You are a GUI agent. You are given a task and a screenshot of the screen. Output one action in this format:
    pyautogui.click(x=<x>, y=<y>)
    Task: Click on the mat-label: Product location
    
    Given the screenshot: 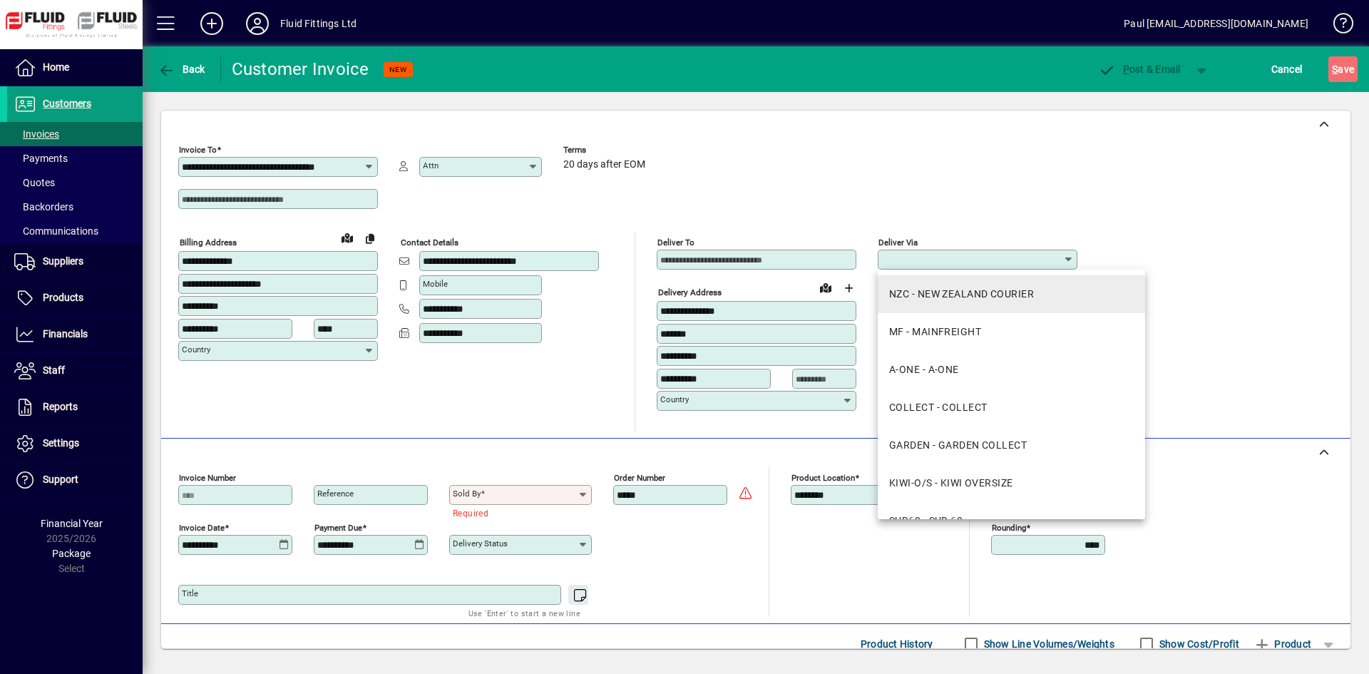 What is the action you would take?
    pyautogui.click(x=823, y=478)
    